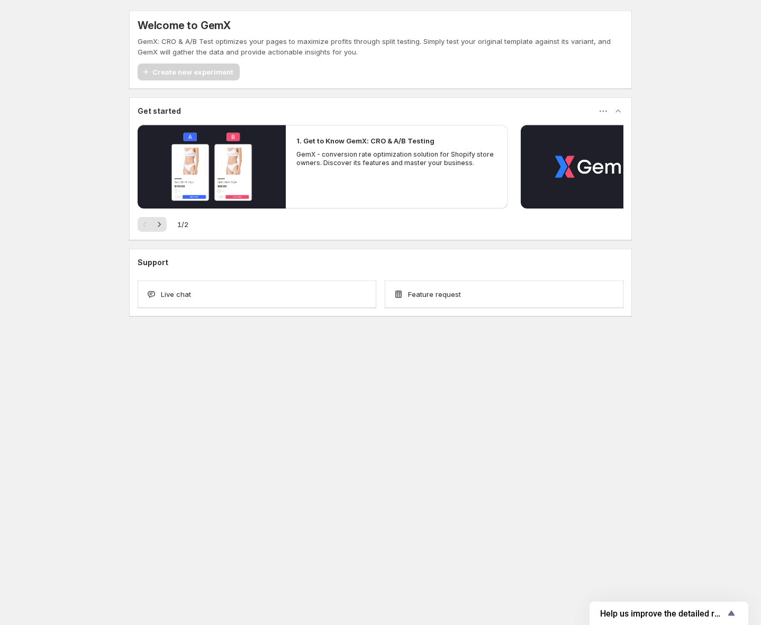 The image size is (761, 625). Describe the element at coordinates (184, 25) in the screenshot. I see `h5: Welcome to GemX` at that location.